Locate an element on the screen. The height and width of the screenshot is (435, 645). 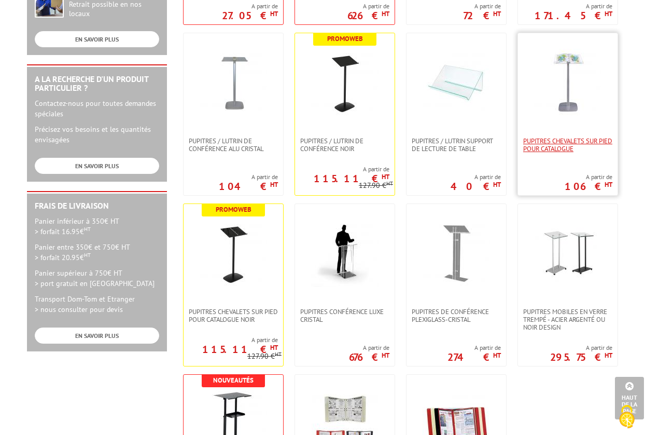
img: Cookies (fenêtre modale) is located at coordinates (627, 416).